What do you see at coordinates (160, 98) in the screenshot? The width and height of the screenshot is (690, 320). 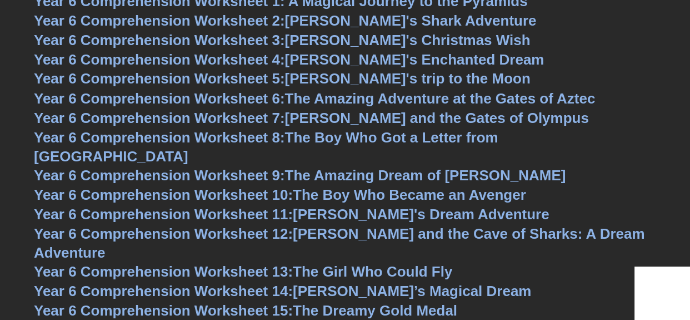 I see `span: Year 6 Comprehension Worksheet 6:` at bounding box center [160, 98].